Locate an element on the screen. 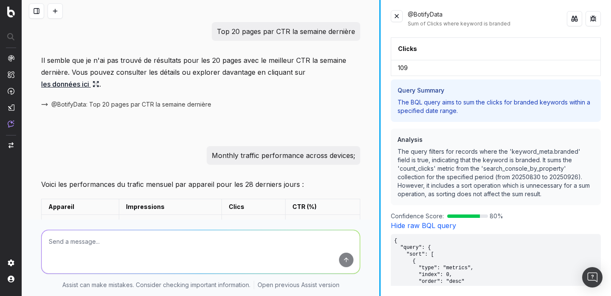 This screenshot has height=296, width=611. td: 3,059,809 is located at coordinates (171, 223).